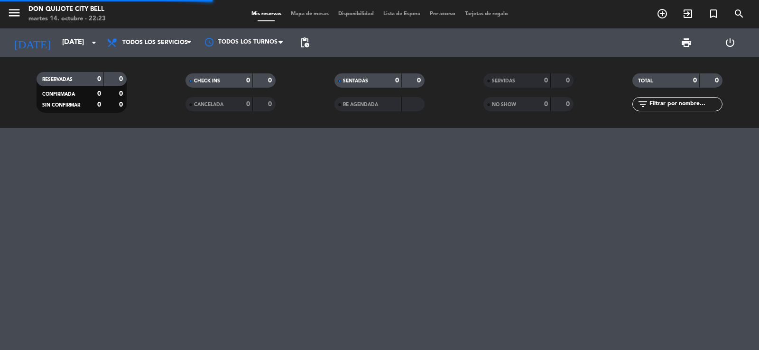 This screenshot has width=759, height=350. Describe the element at coordinates (67, 19) in the screenshot. I see `div: martes 14. octubre - 22:23` at that location.